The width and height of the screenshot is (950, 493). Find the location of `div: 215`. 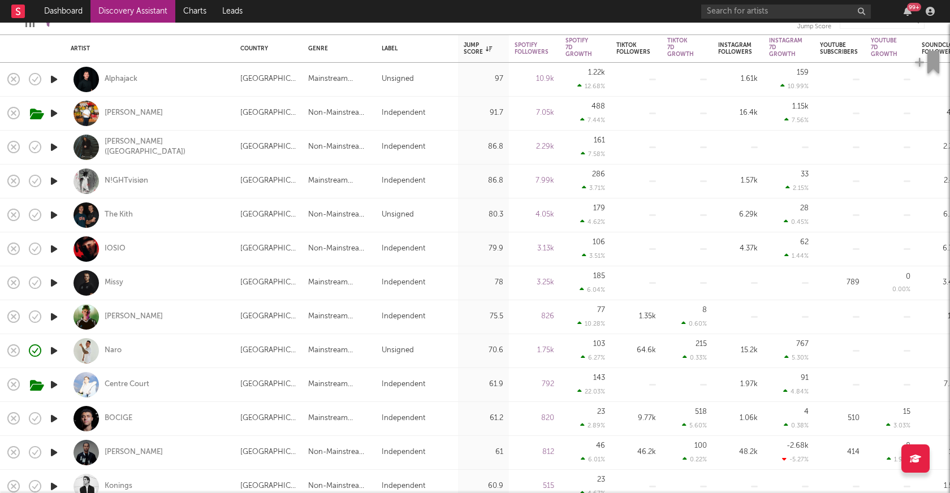

div: 215 is located at coordinates (701, 344).